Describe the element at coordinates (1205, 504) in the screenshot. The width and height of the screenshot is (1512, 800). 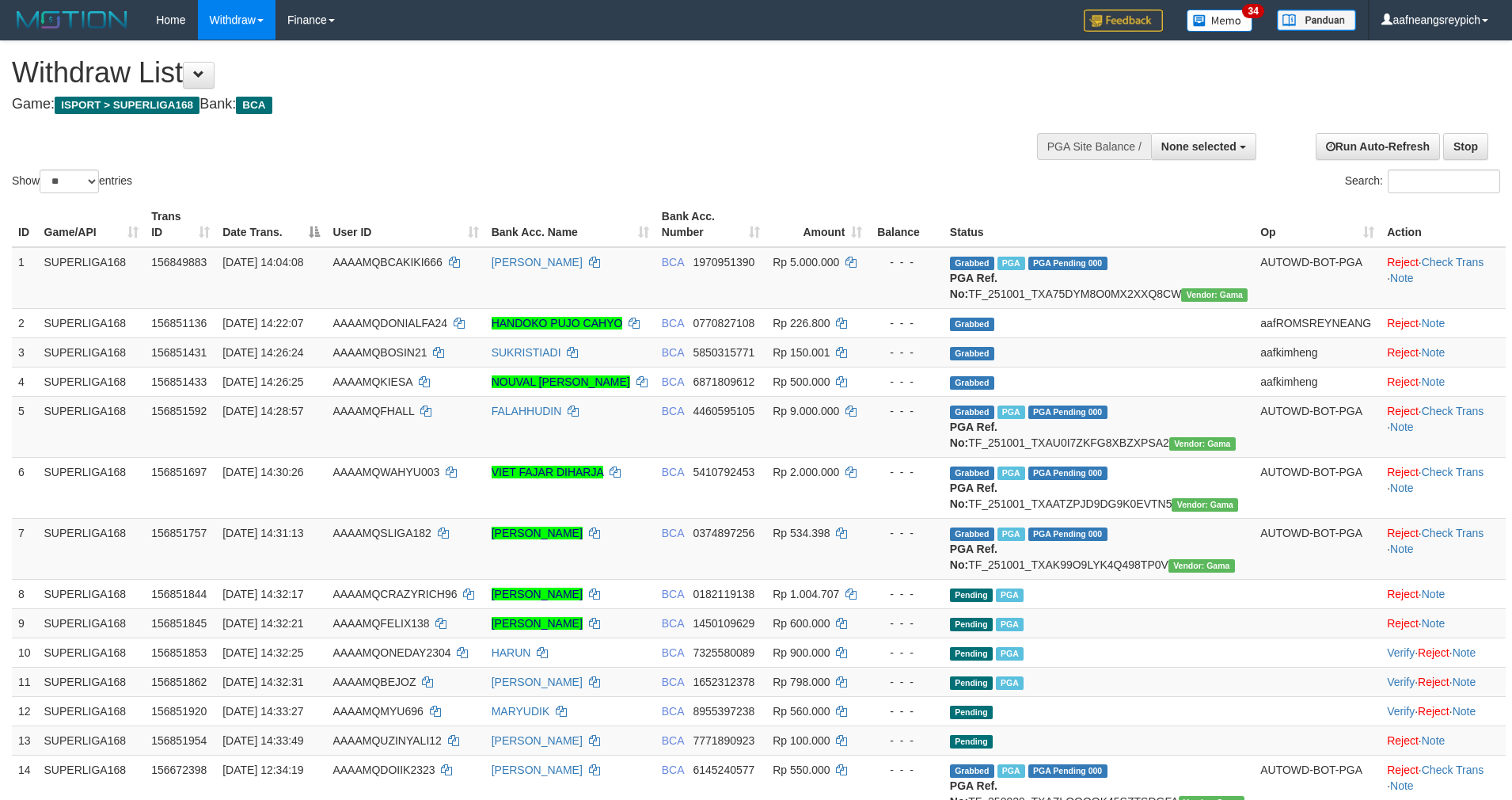
I see `span: Vendor URL: https://trx31.1velocity.biz` at that location.